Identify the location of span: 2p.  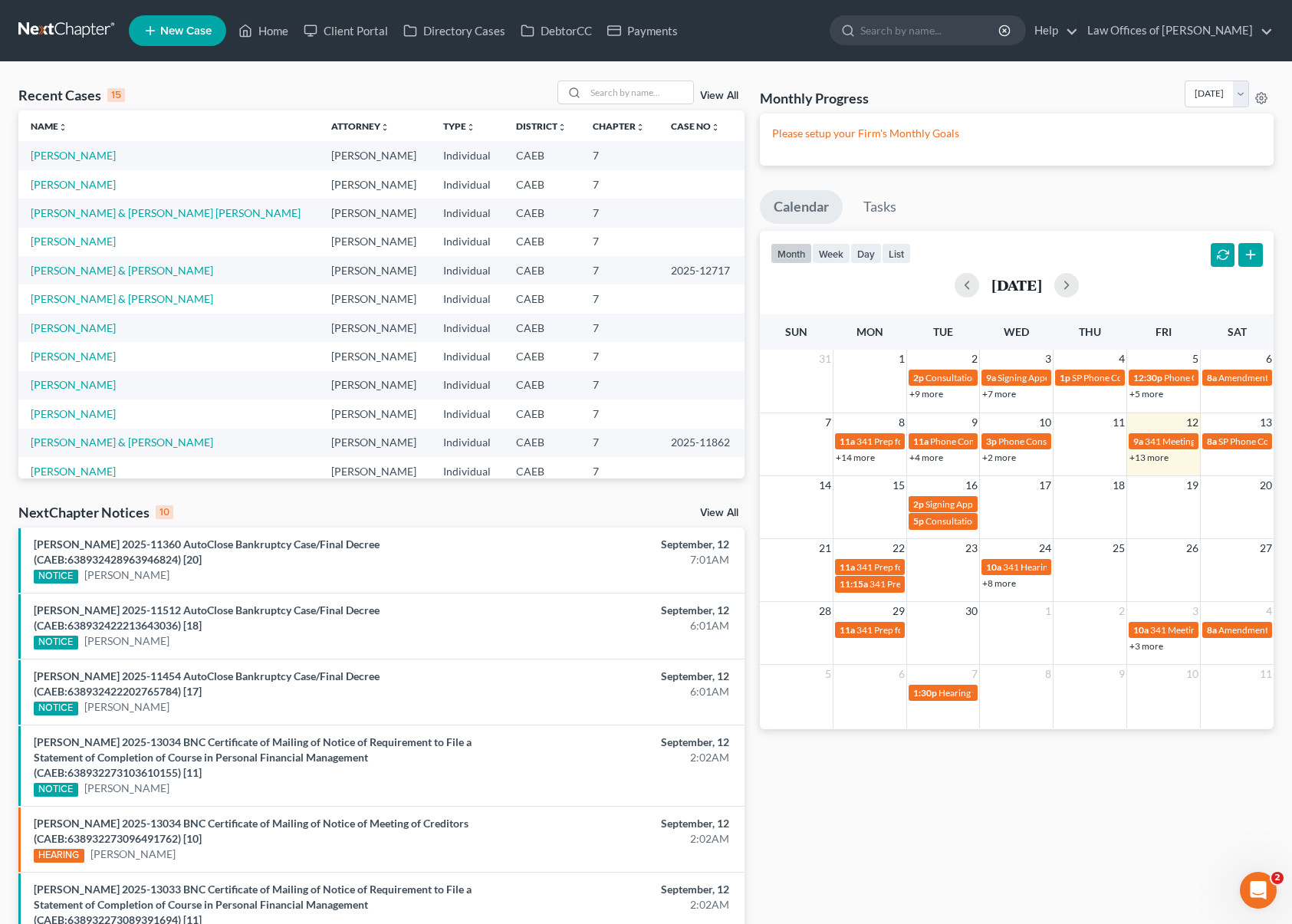
(918, 504).